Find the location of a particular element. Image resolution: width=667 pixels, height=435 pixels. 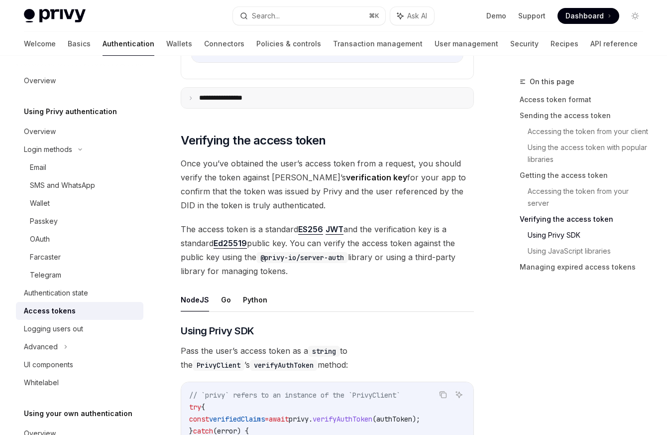

a: Using the access token with popular libraries is located at coordinates (590, 153).